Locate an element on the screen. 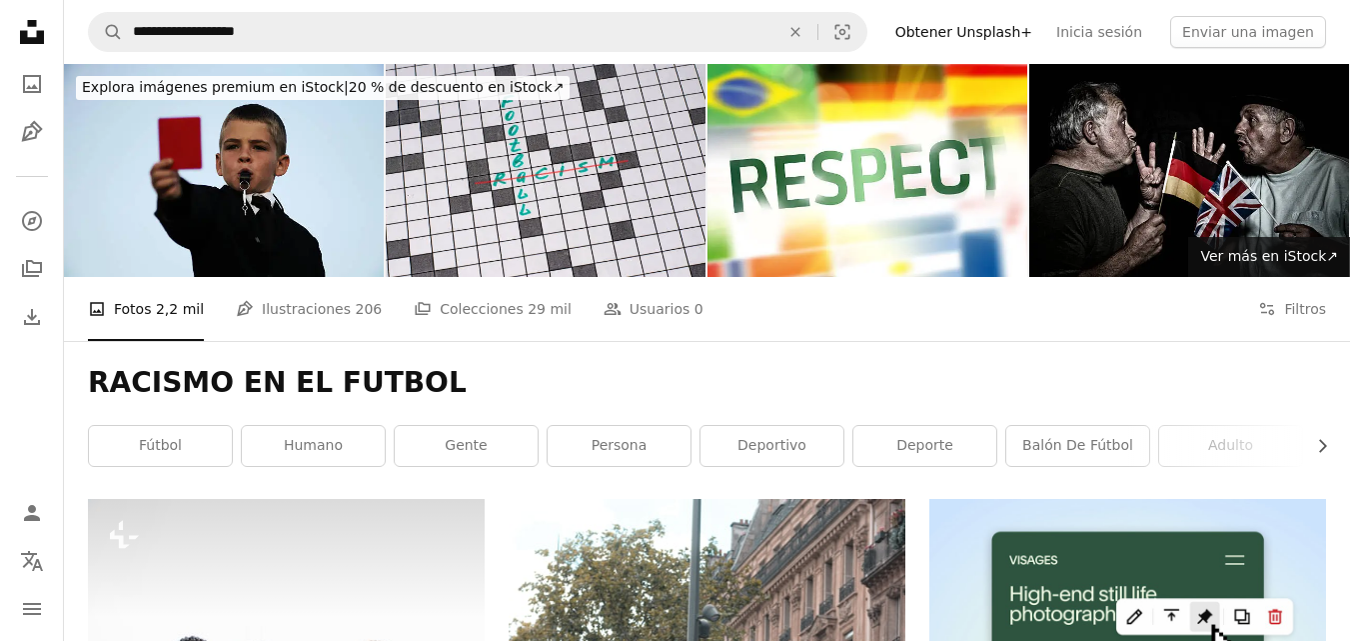 The image size is (1350, 641). span: Ver más en iStock ↗ is located at coordinates (1269, 256).